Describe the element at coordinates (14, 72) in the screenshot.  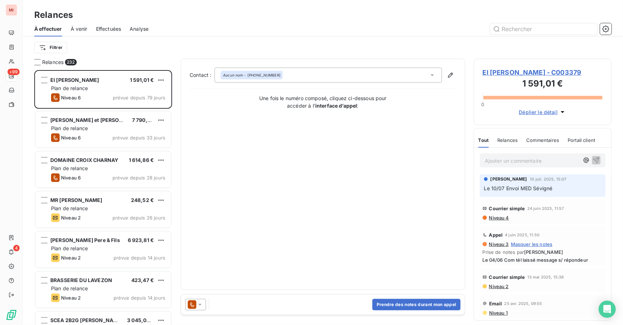
I see `span: +99` at that location.